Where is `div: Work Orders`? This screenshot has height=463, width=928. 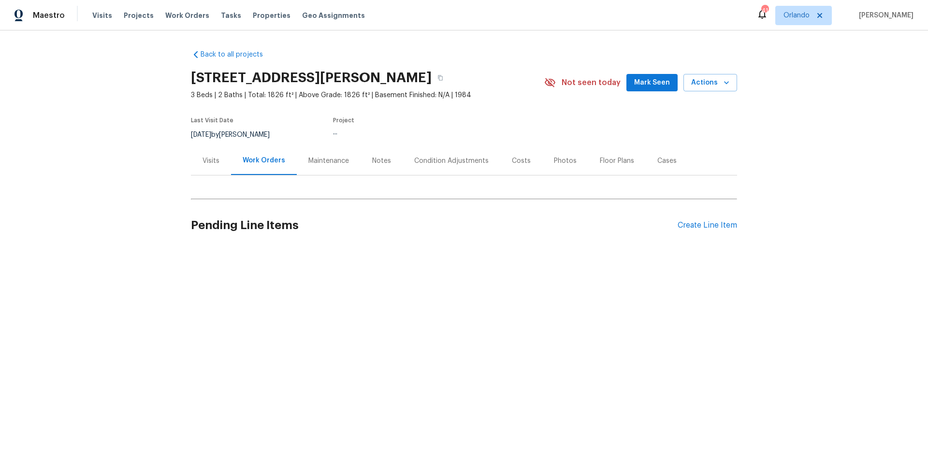
div: Work Orders is located at coordinates (264, 161).